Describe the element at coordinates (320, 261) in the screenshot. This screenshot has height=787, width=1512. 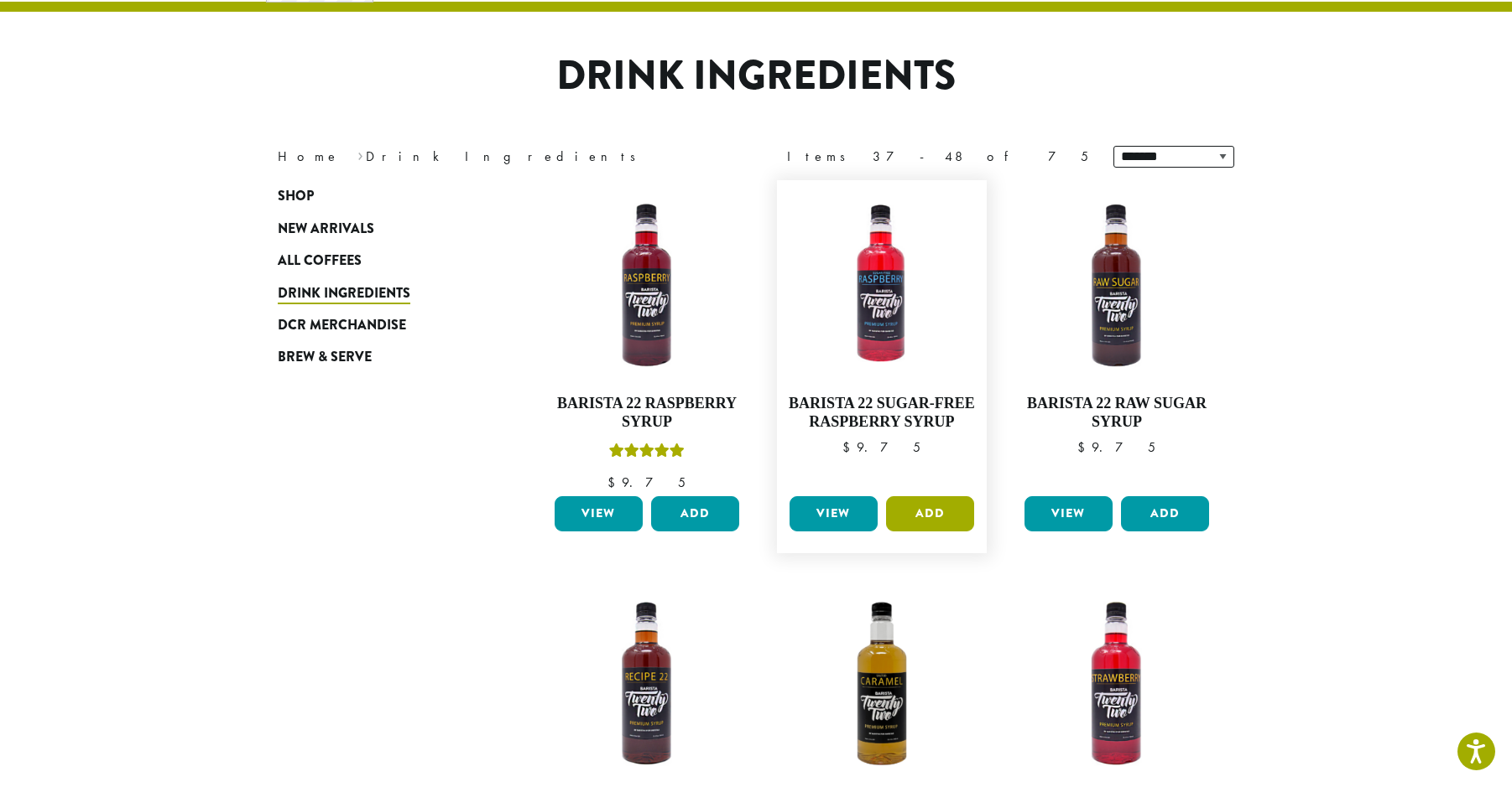
I see `span: All Coffees` at that location.